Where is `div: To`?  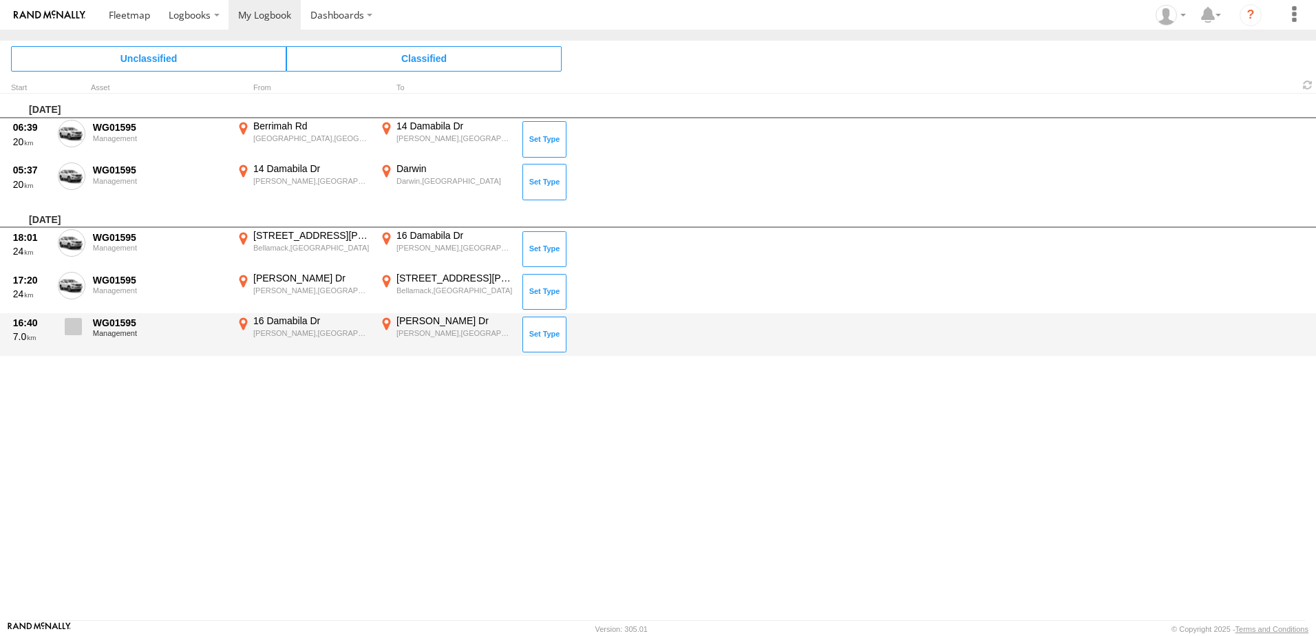 div: To is located at coordinates (446, 88).